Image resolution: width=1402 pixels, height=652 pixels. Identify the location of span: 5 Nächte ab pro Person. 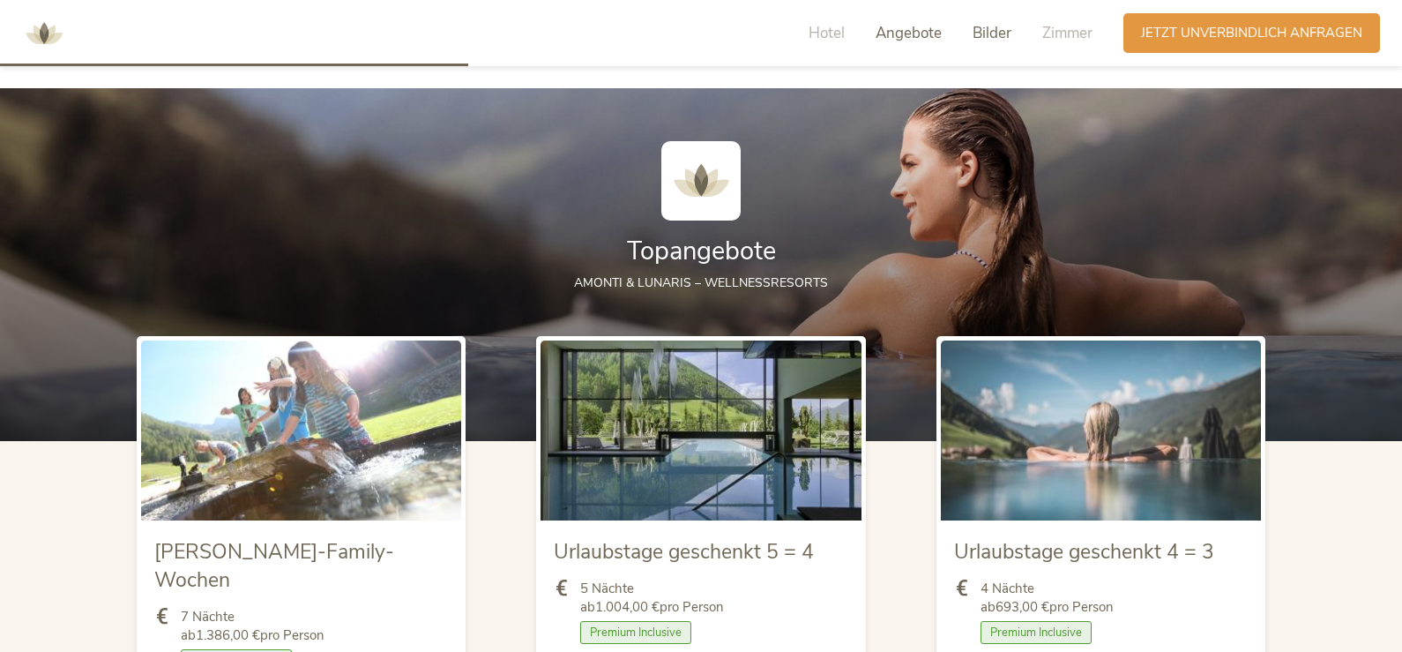
(652, 598).